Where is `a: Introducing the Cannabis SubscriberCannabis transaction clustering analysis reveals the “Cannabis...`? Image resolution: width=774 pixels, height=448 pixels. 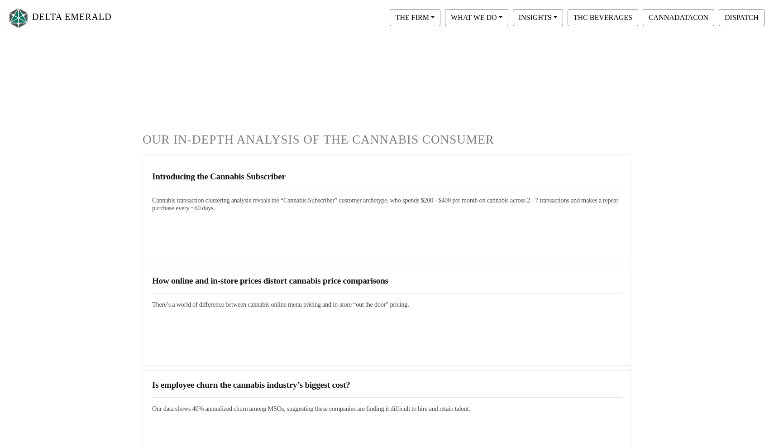
a: Introducing the Cannabis SubscriberCannabis transaction clustering analysis reveals the “Cannabis... is located at coordinates (387, 191).